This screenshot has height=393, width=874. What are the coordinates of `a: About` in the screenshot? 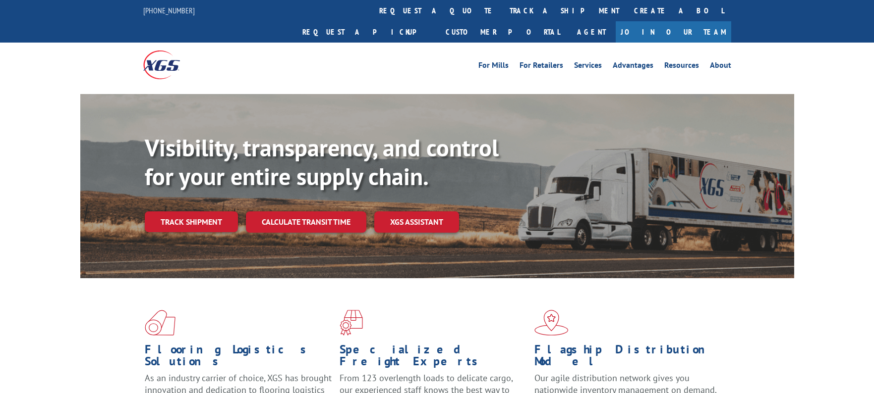 It's located at (720, 67).